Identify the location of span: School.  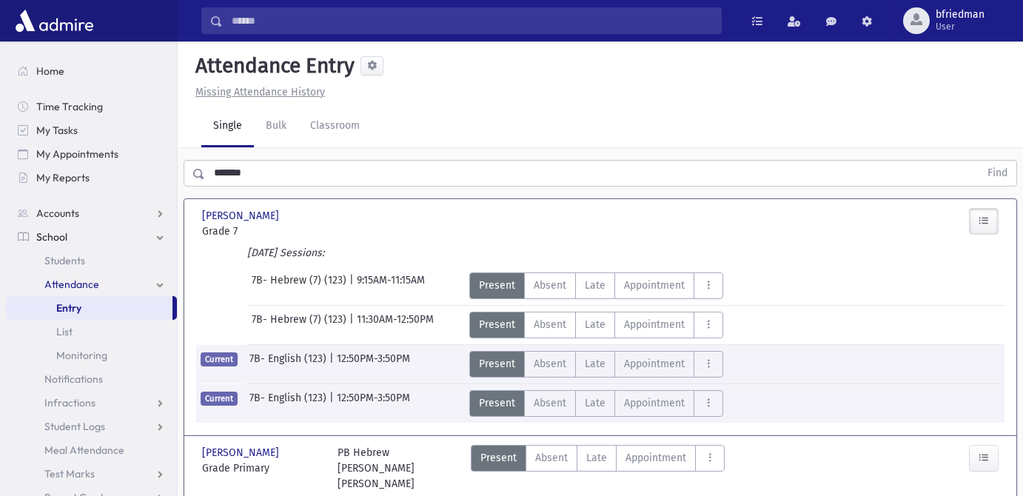
(52, 237).